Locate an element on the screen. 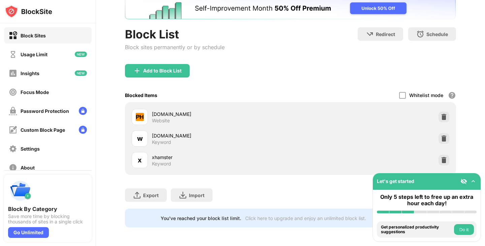  button: Do it is located at coordinates (464, 230).